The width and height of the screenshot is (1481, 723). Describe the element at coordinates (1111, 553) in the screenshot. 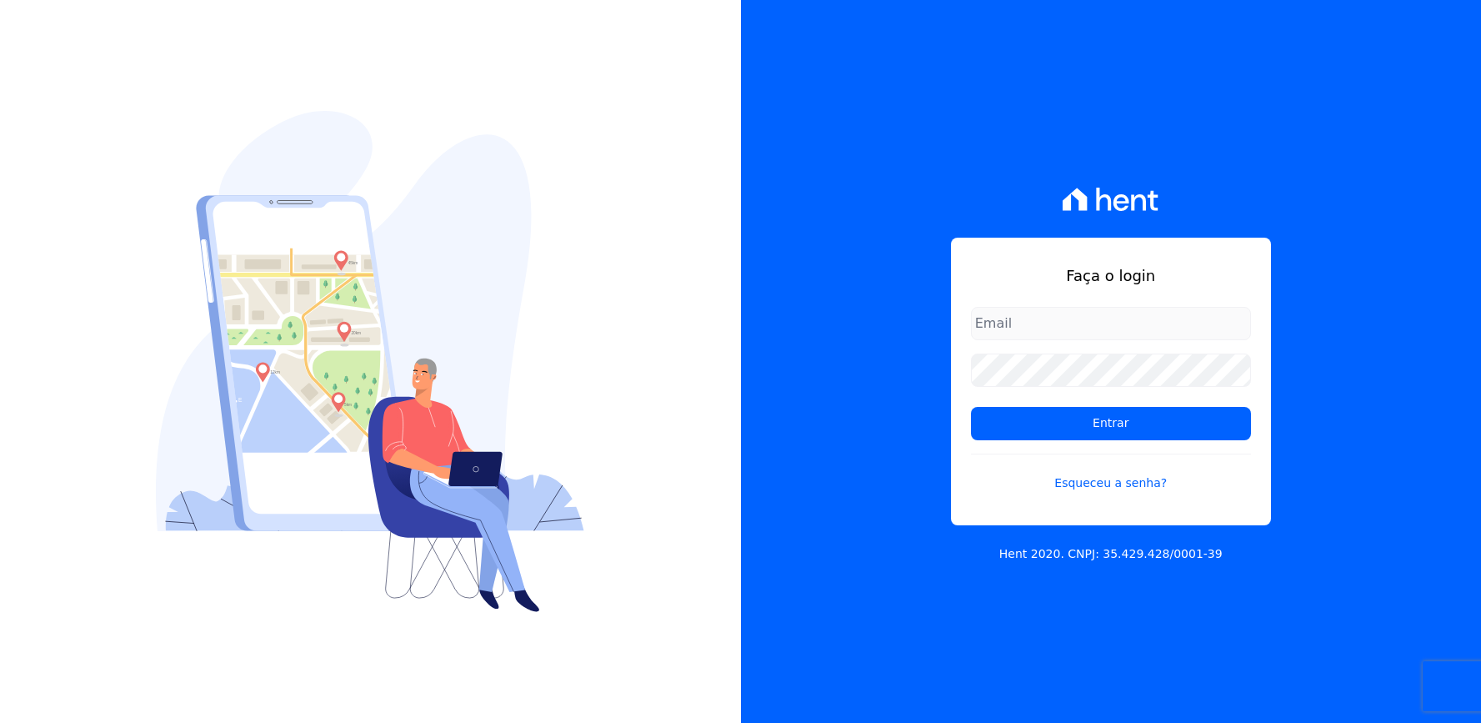

I see `p: Hent 2020. CNPJ: 35.429.428/0001-39` at that location.